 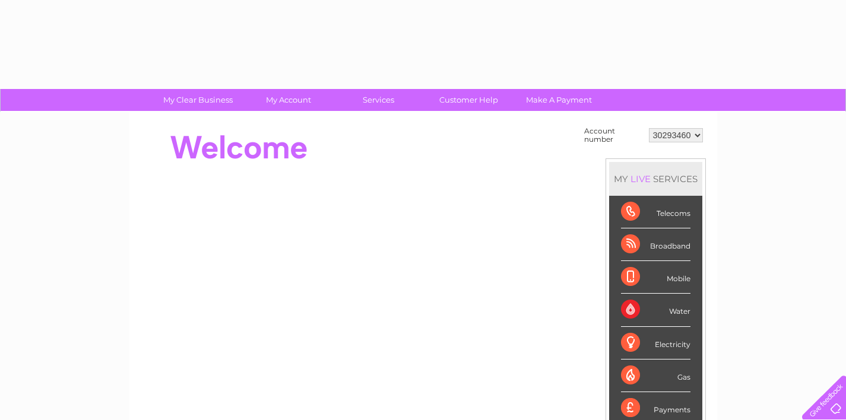 I want to click on div: LIVE, so click(x=641, y=179).